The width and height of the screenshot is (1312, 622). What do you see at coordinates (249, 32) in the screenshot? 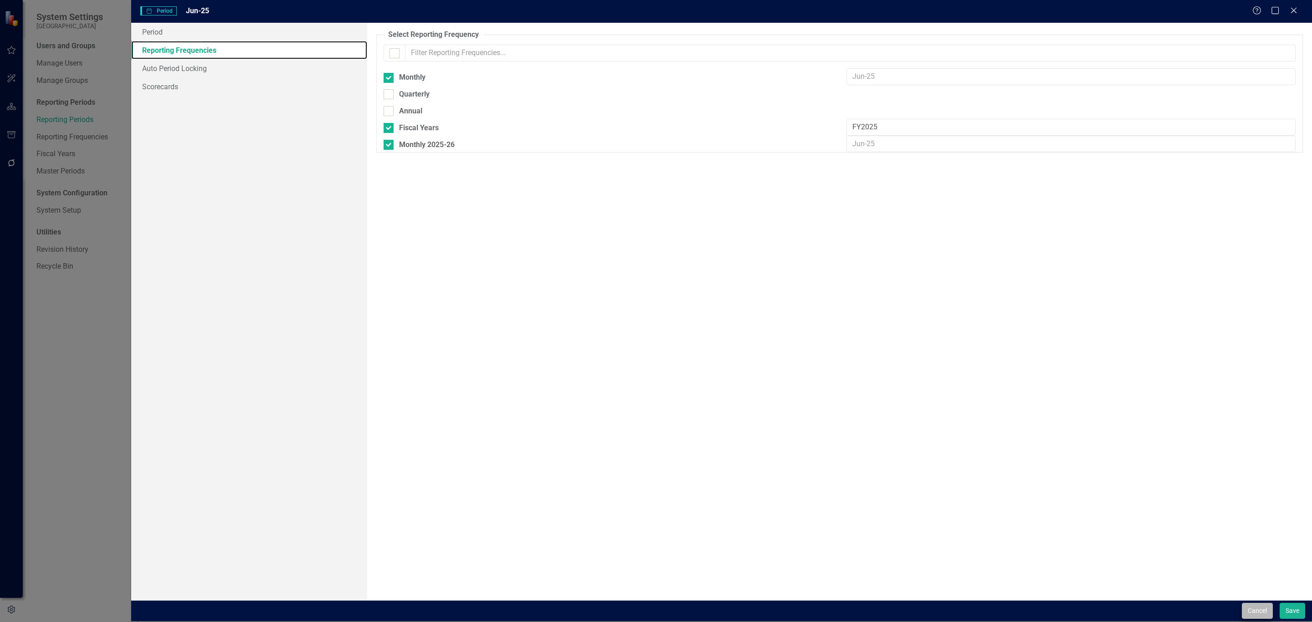
I see `a: Period` at bounding box center [249, 32].